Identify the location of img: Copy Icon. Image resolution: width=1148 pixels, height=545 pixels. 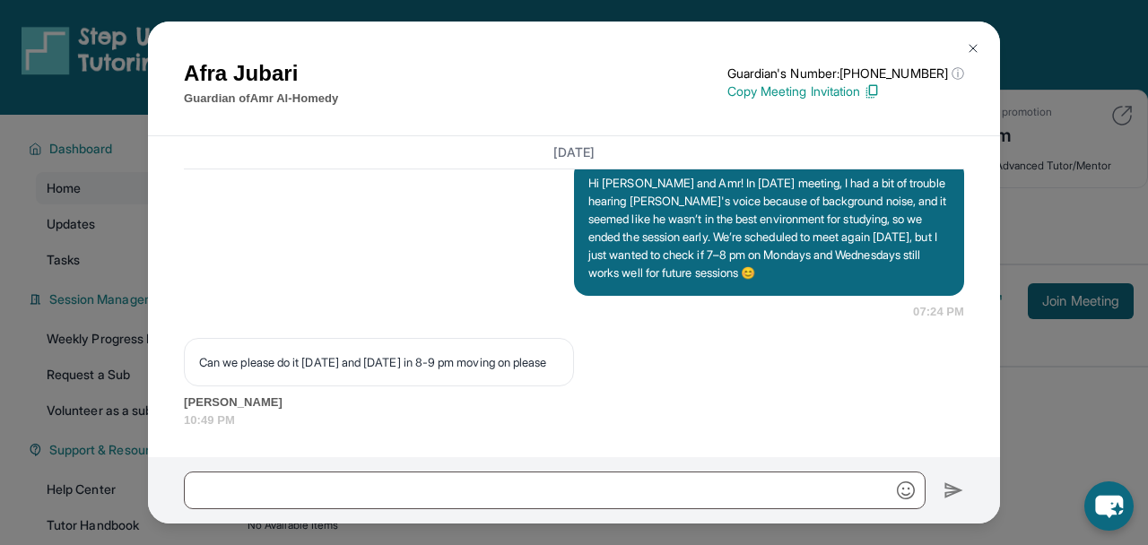
(872, 91).